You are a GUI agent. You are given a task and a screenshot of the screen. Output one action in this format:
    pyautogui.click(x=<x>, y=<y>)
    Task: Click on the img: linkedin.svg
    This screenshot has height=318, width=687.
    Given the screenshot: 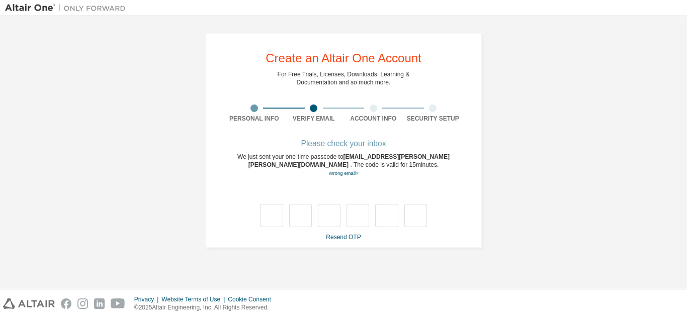 What is the action you would take?
    pyautogui.click(x=99, y=304)
    